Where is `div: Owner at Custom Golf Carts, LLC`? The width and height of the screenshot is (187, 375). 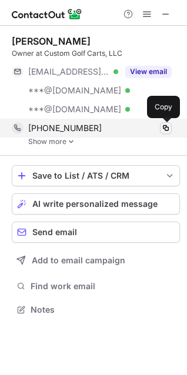
div: Owner at Custom Golf Carts, LLC is located at coordinates (96, 53).